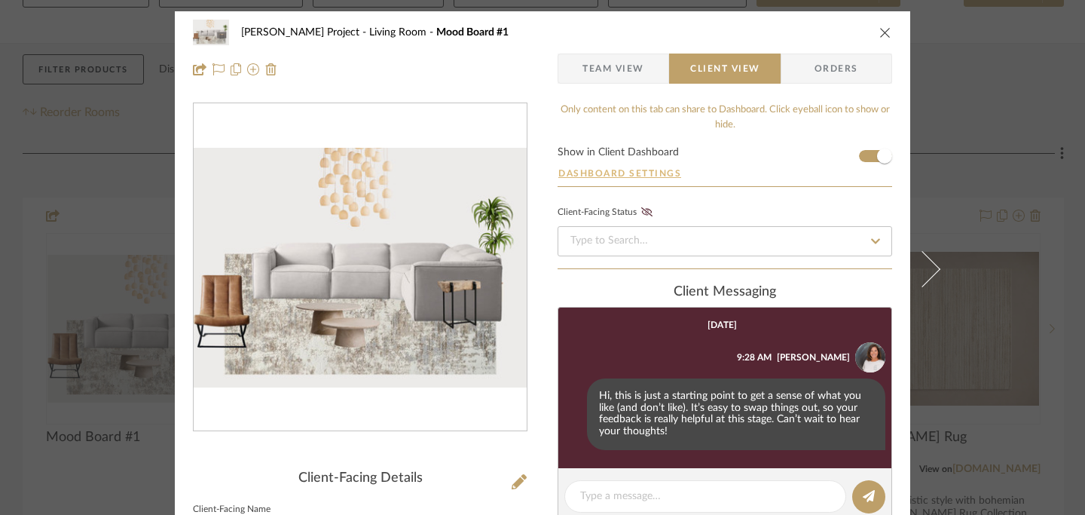 This screenshot has width=1085, height=515. I want to click on span: Client View, so click(725, 69).